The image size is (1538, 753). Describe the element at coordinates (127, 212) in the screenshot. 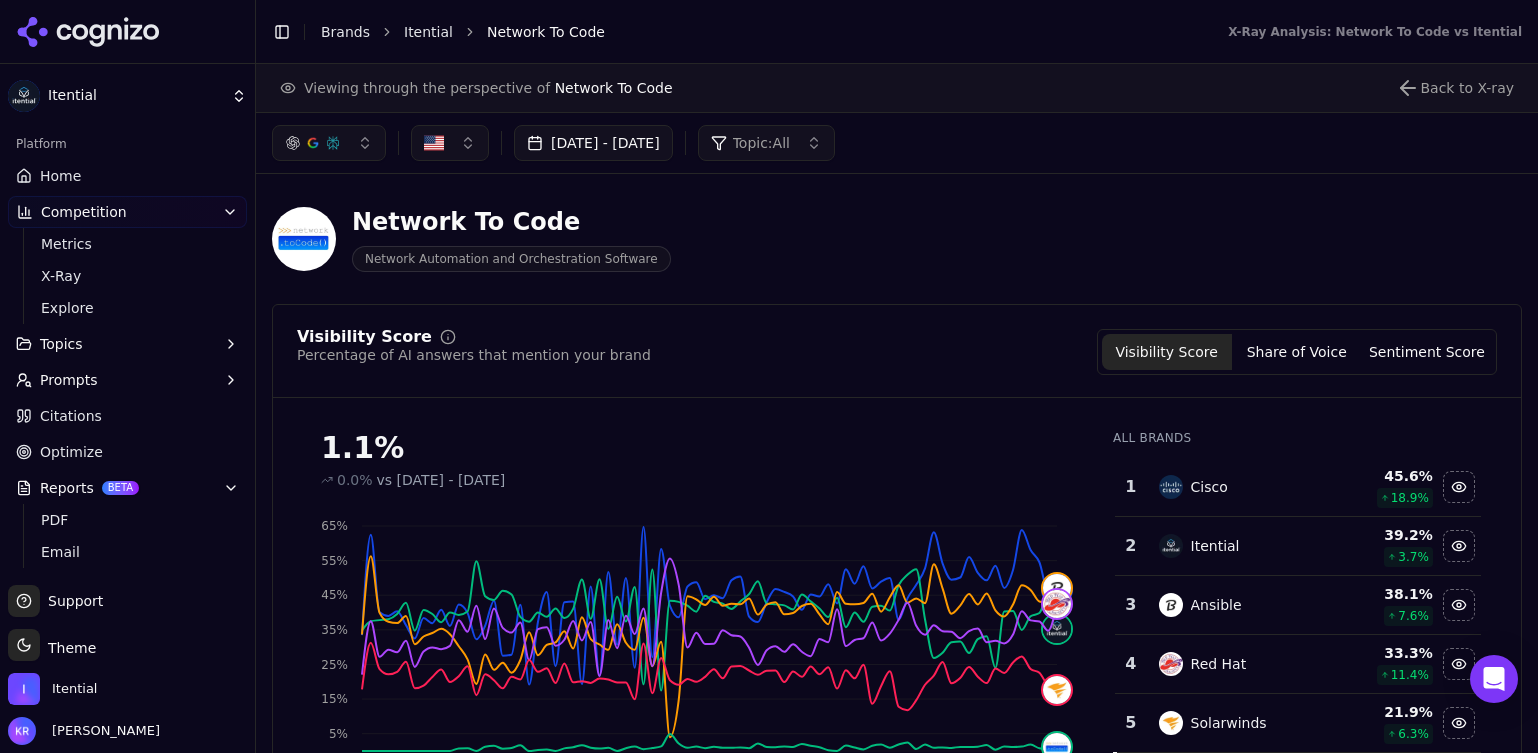

I see `button: Competition` at that location.